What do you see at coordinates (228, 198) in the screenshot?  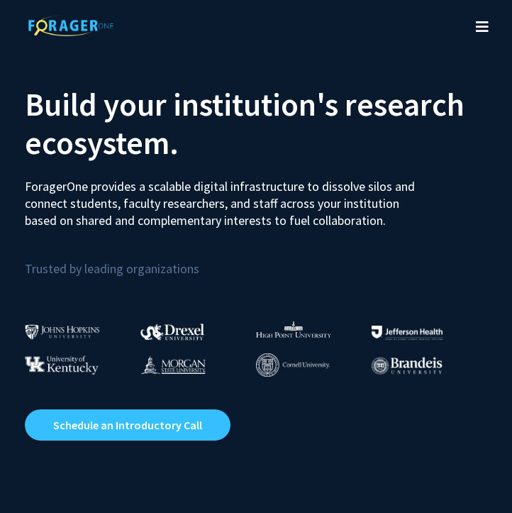 I see `p: ForagerOne provides a scalable digital infrastructure to dissolve silos and connect students, fac...` at bounding box center [228, 198].